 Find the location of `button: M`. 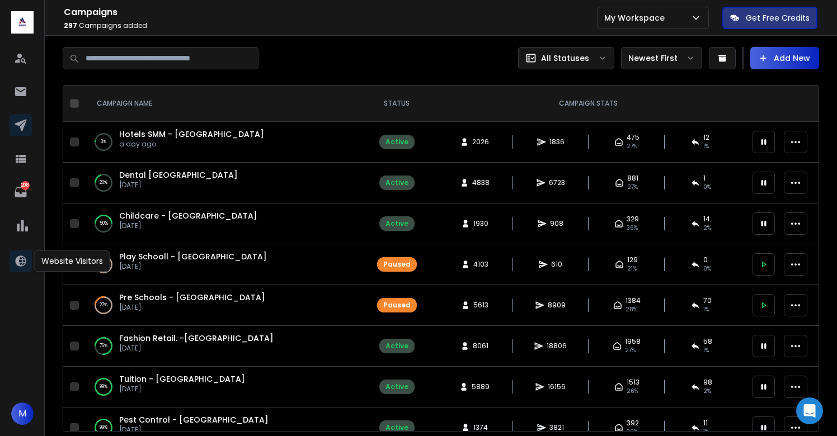

button: M is located at coordinates (22, 414).